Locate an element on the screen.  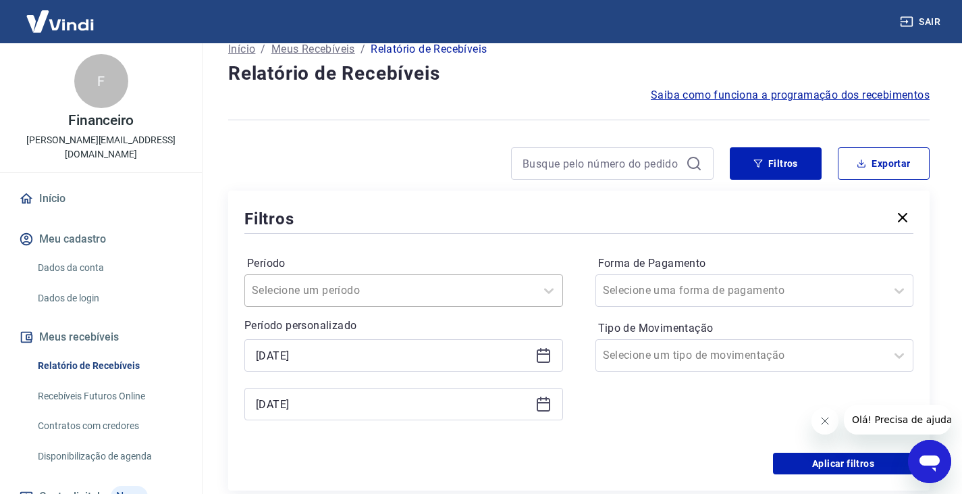
button: Sair is located at coordinates (922, 22).